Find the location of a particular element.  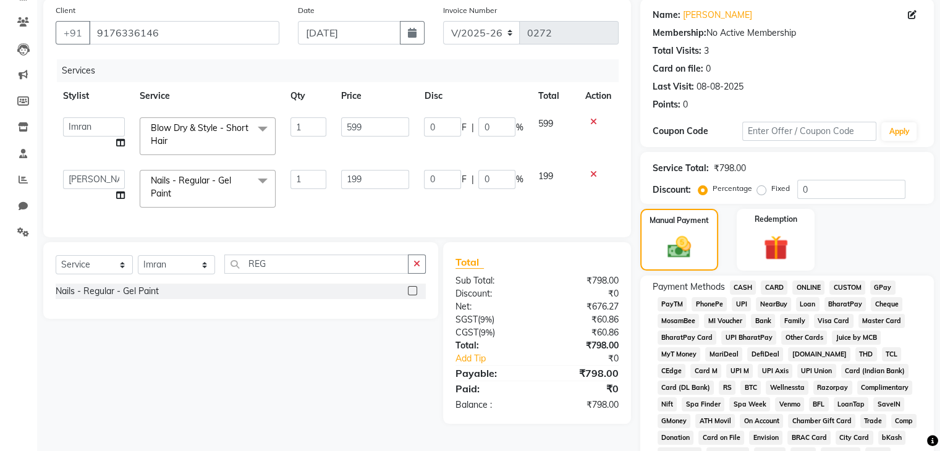

th: Total is located at coordinates (554, 96).